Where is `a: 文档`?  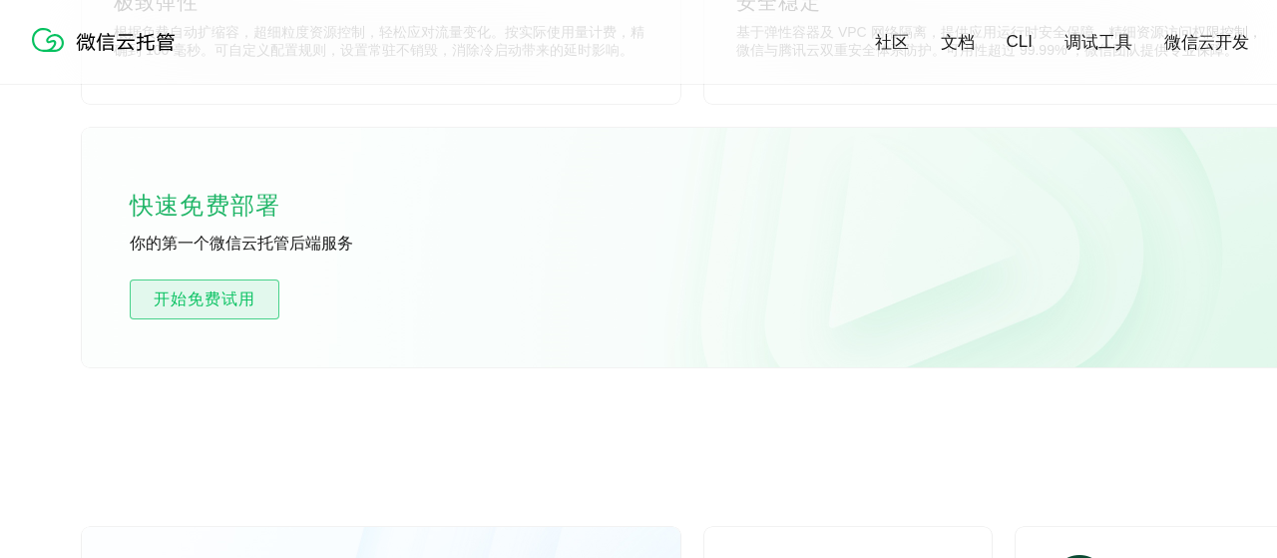 a: 文档 is located at coordinates (958, 42).